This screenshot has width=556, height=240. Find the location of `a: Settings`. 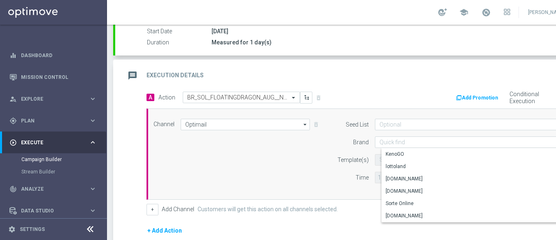

a: Settings is located at coordinates (32, 230).